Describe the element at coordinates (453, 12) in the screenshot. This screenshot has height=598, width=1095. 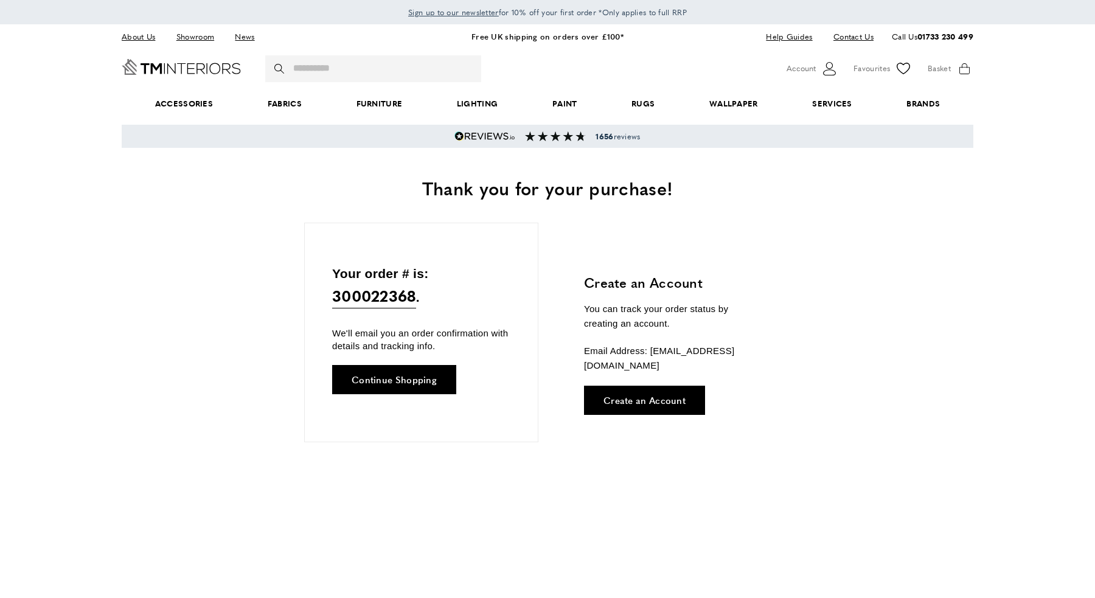
I see `a: Sign up to our newsletter` at that location.